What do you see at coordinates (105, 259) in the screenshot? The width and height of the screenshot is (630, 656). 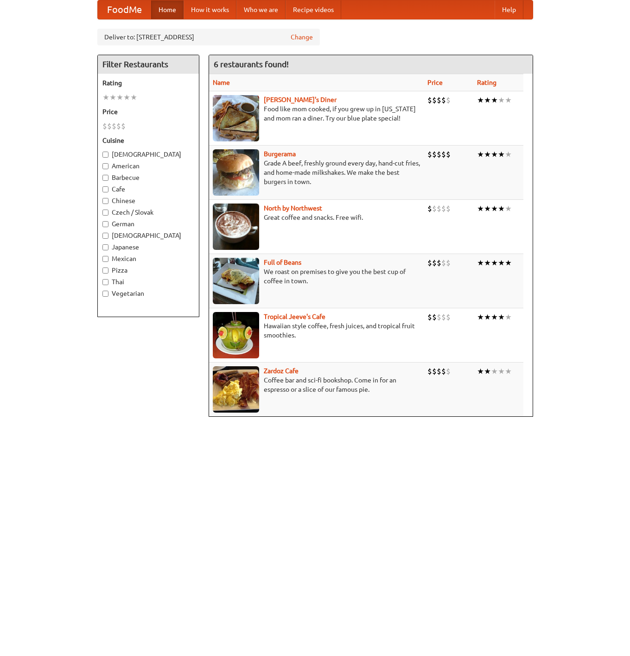 I see `input: Mexican` at bounding box center [105, 259].